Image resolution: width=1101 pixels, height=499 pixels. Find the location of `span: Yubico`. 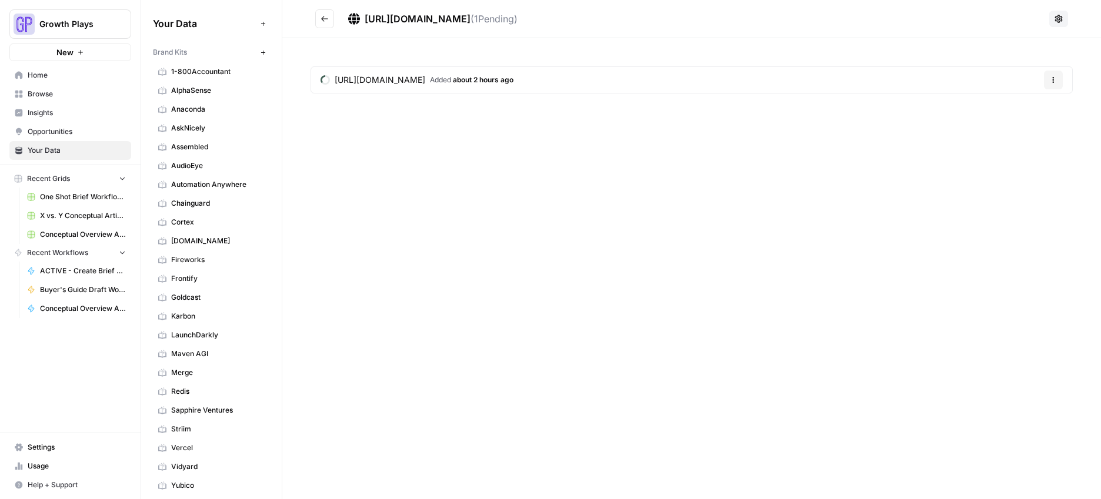

span: Yubico is located at coordinates (218, 486).